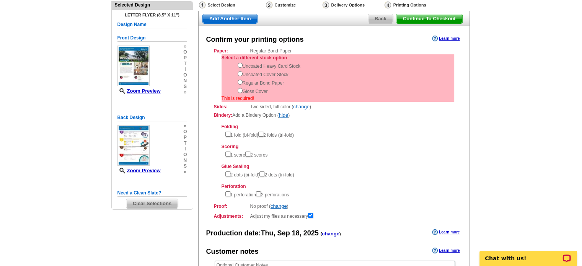 This screenshot has height=266, width=582. I want to click on button: Open LiveChat chat widget, so click(93, 16).